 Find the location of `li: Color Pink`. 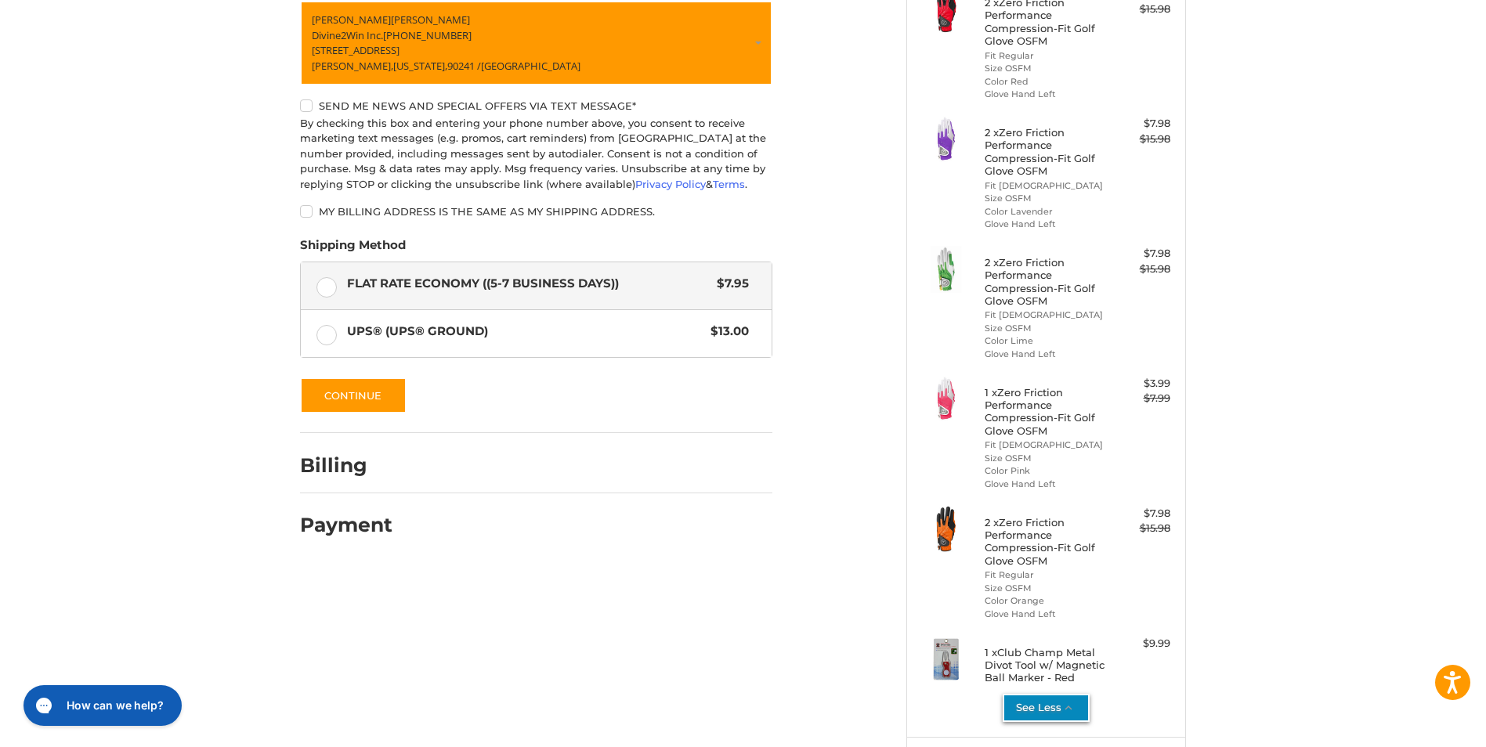

li: Color Pink is located at coordinates (1044, 471).